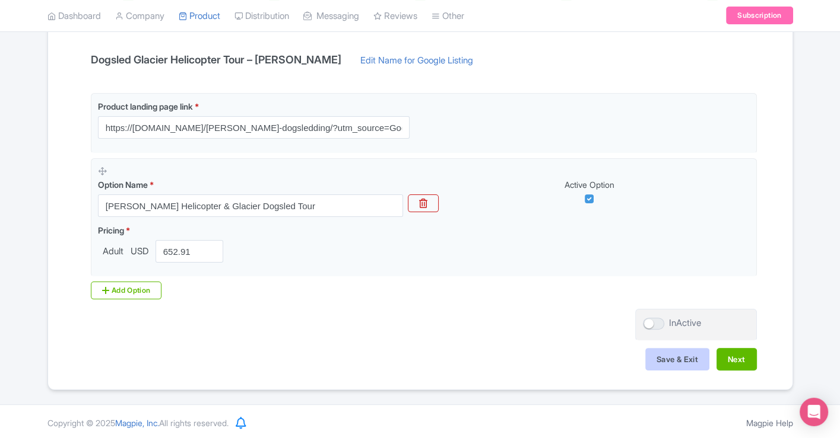 The image size is (840, 438). I want to click on span: Product landing page link, so click(145, 106).